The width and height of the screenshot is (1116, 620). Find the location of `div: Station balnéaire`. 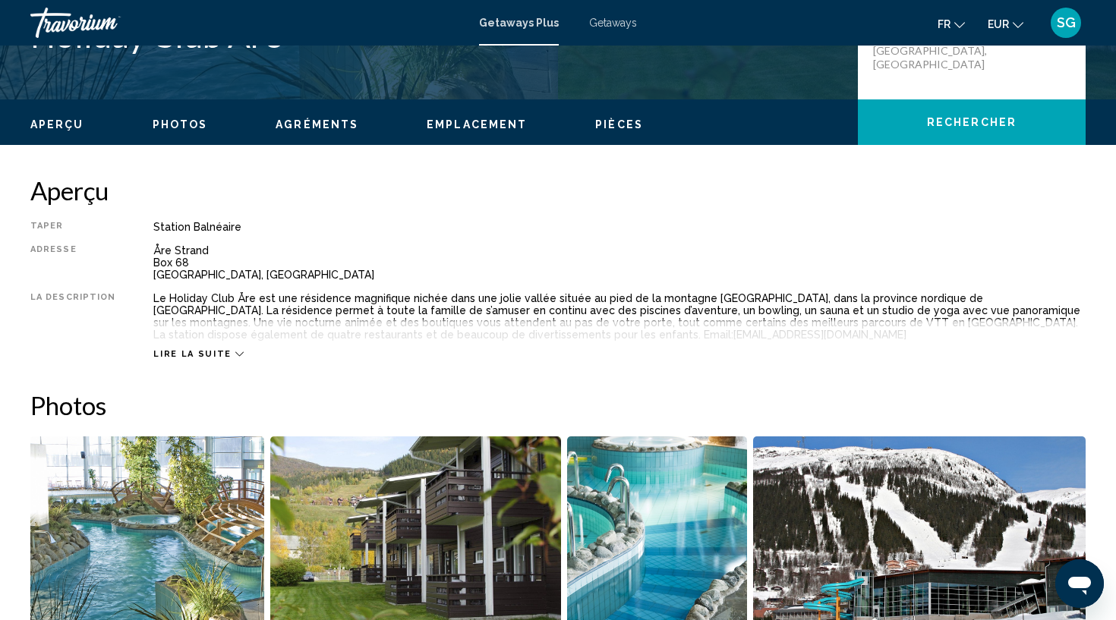

div: Station balnéaire is located at coordinates (620, 227).